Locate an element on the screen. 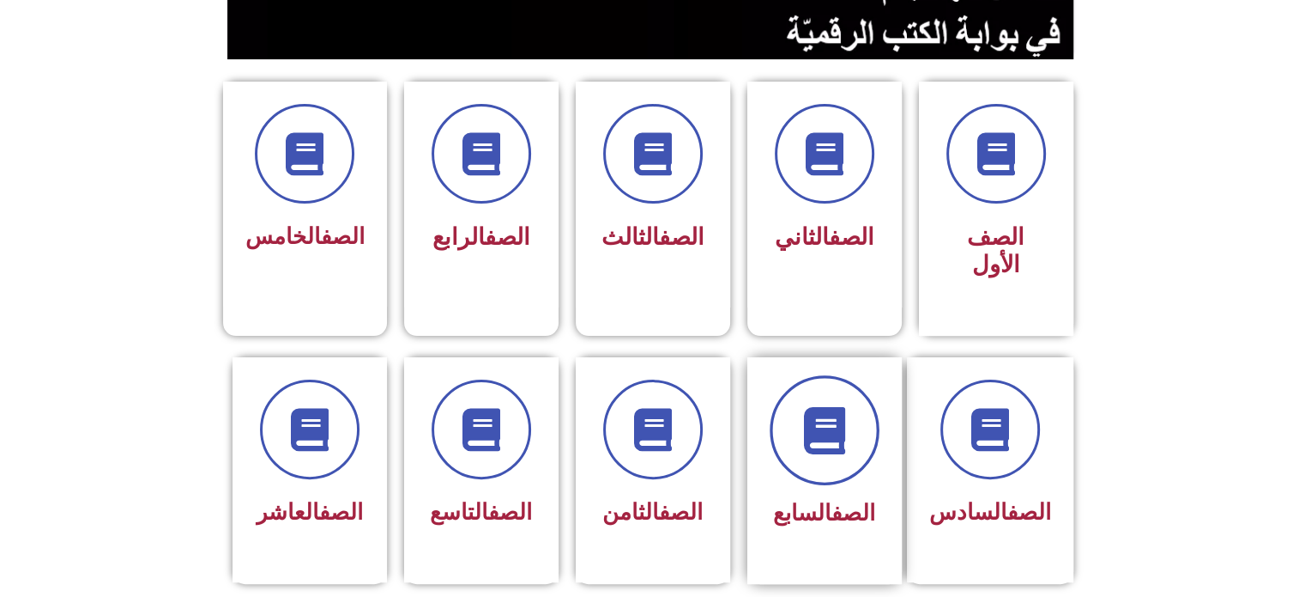 Image resolution: width=1305 pixels, height=597 pixels. span: التاسع is located at coordinates (481, 512).